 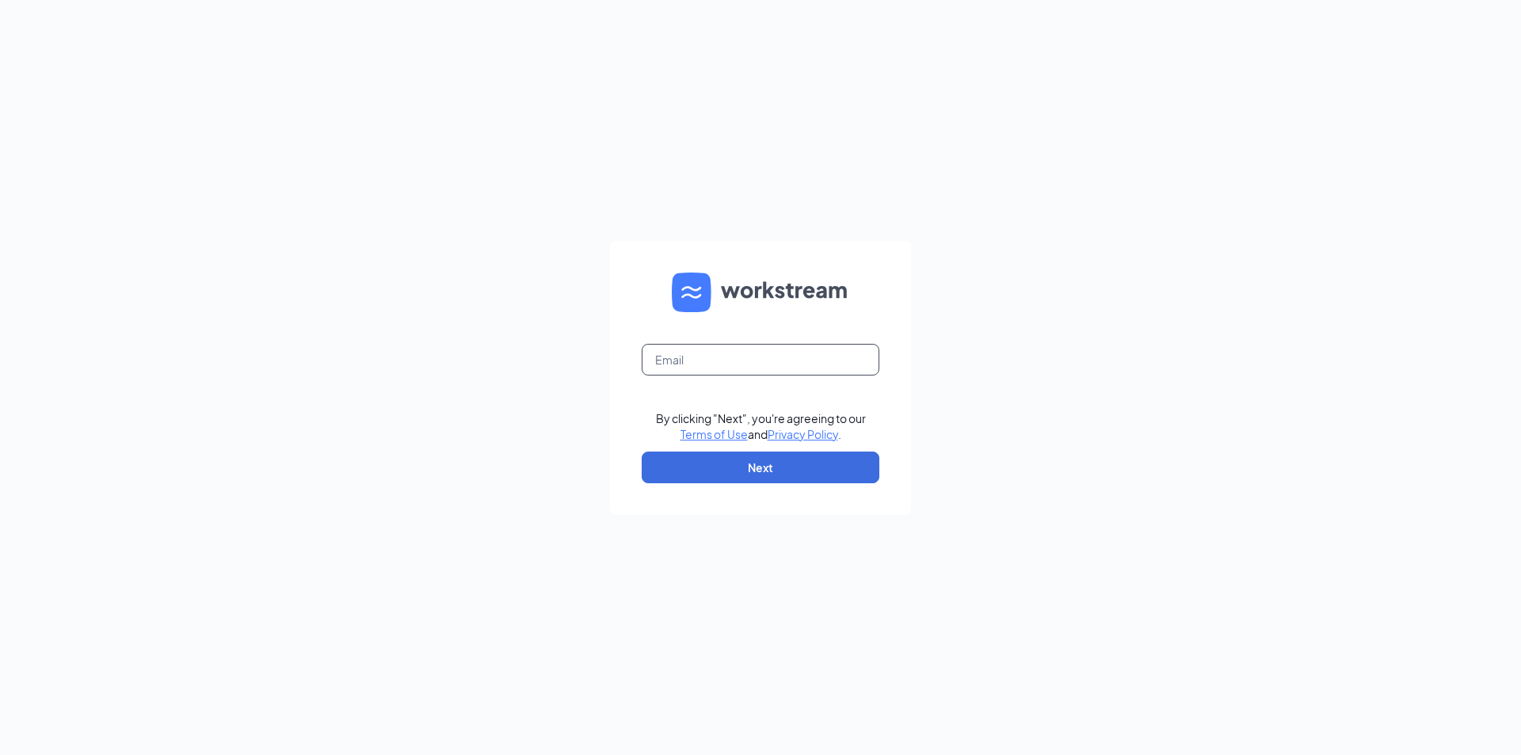 What do you see at coordinates (761, 468) in the screenshot?
I see `button: Next` at bounding box center [761, 468].